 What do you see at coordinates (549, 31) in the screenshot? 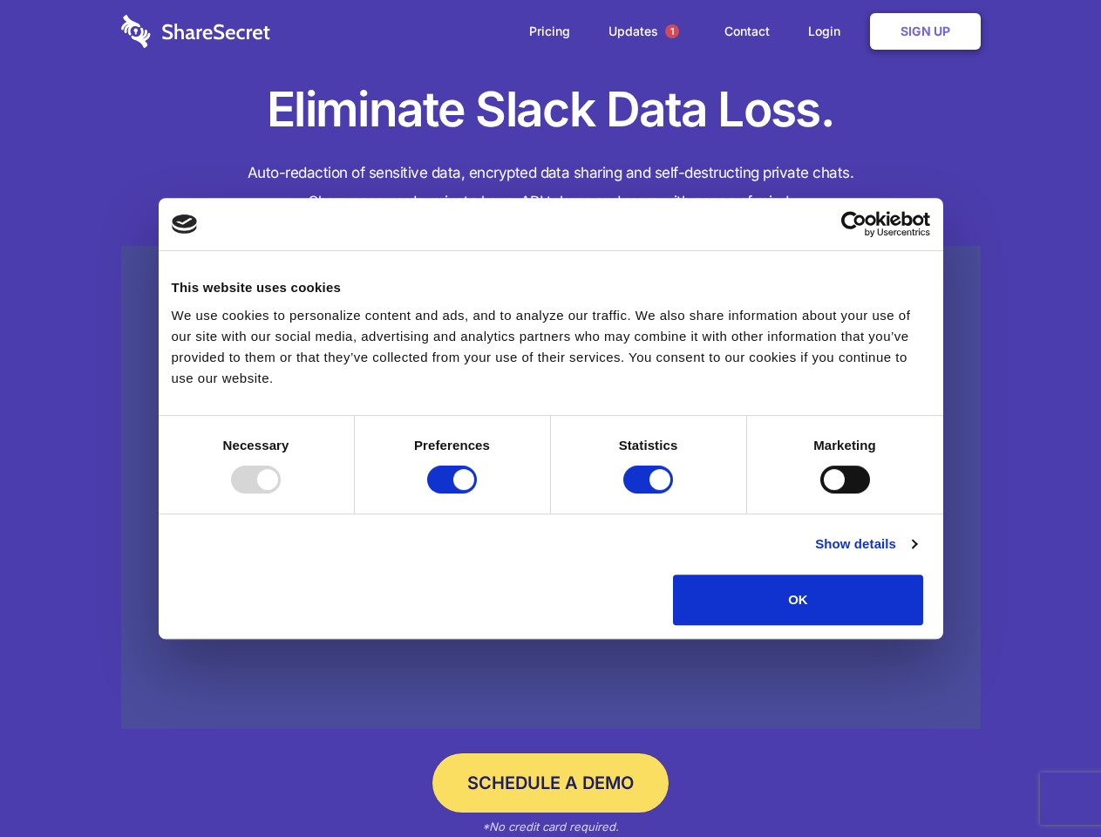
I see `a: Pricing` at bounding box center [549, 31].